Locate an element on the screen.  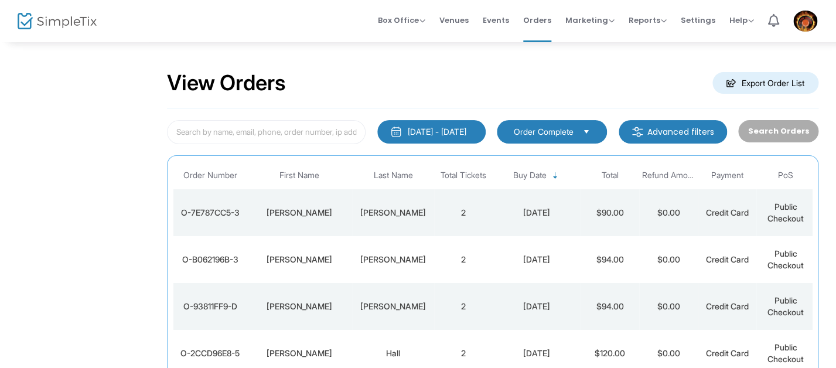
span: Sortable is located at coordinates (555, 176).